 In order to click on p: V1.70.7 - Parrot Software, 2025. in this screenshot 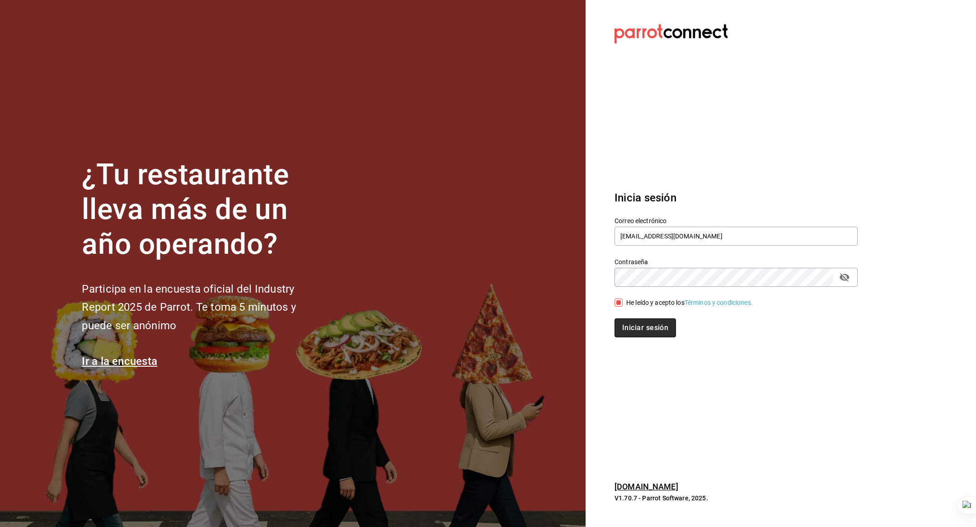, I will do `click(736, 498)`.